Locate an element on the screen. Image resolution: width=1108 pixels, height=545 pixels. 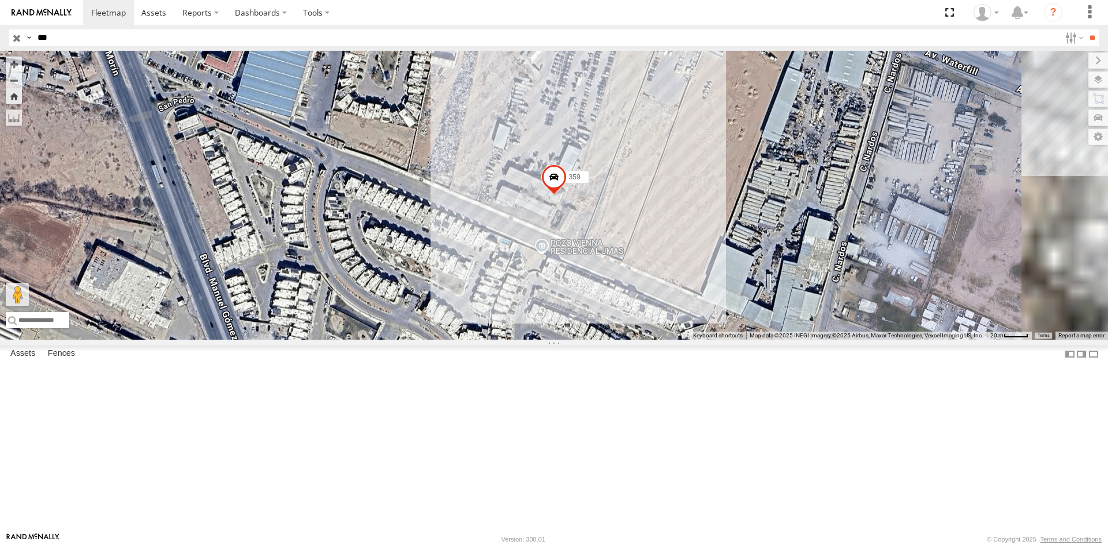
label: Assets is located at coordinates (22, 354).